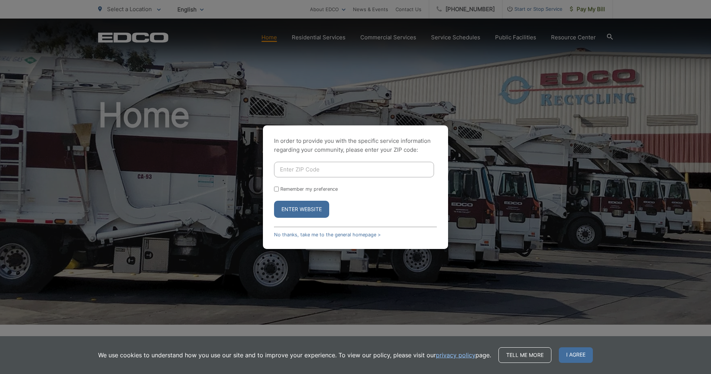  I want to click on input: Enter ZIP Code, so click(354, 169).